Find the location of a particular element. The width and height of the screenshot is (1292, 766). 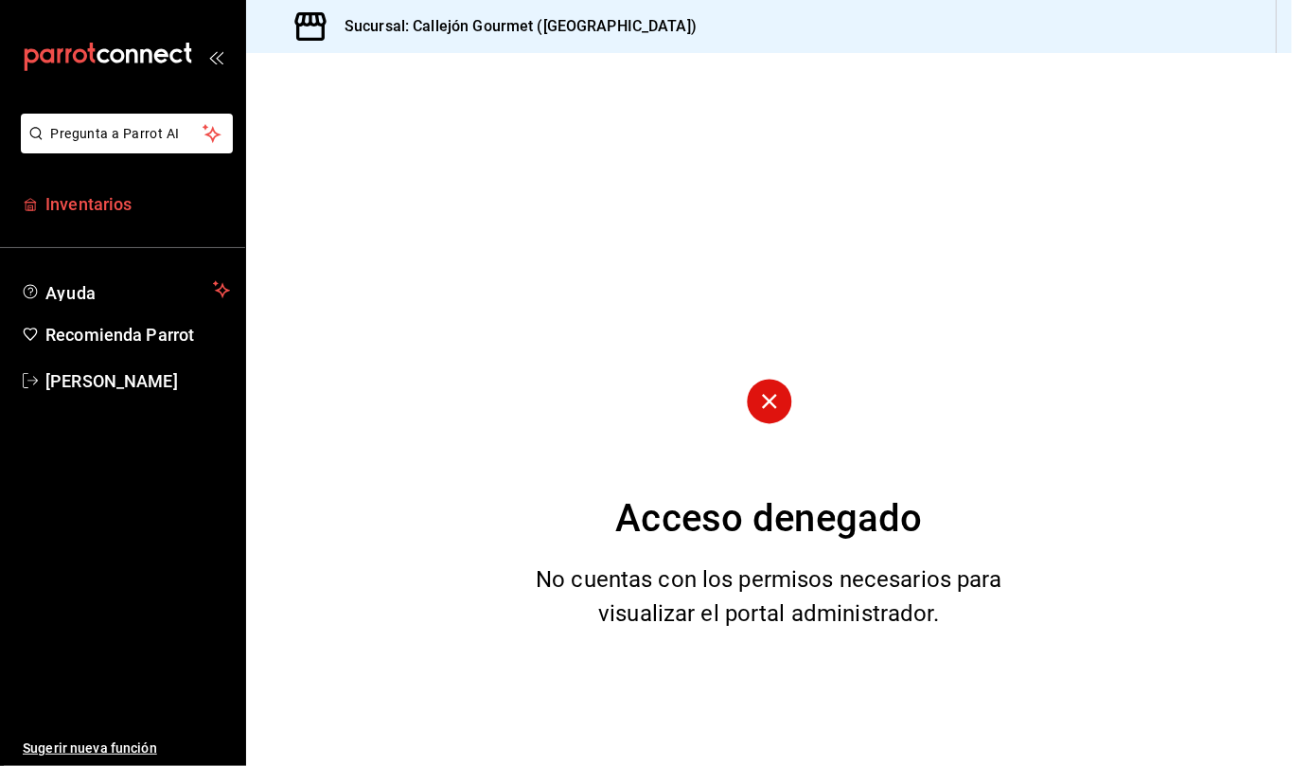

span: Inventarios is located at coordinates (137, 204).